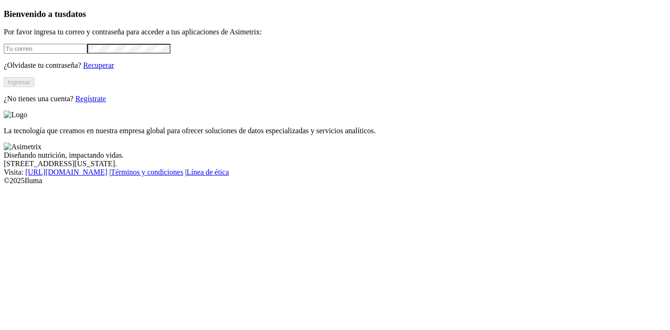  What do you see at coordinates (98, 65) in the screenshot?
I see `a: Recuperar` at bounding box center [98, 65].